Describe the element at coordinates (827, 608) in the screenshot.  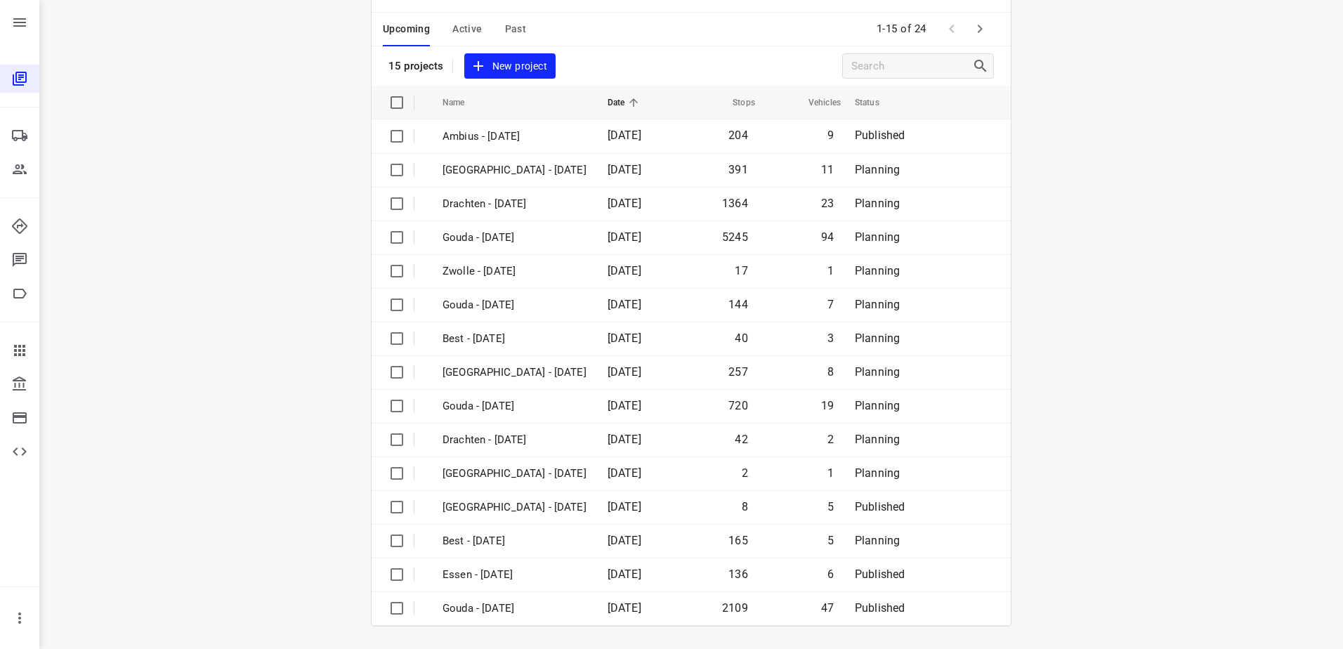
I see `span: 47` at that location.